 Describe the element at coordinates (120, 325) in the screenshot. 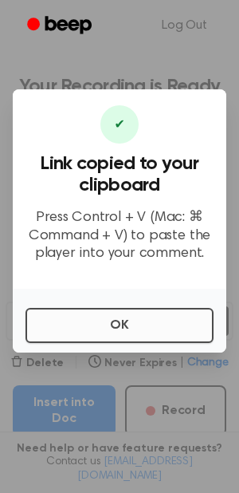

I see `button: OK` at that location.